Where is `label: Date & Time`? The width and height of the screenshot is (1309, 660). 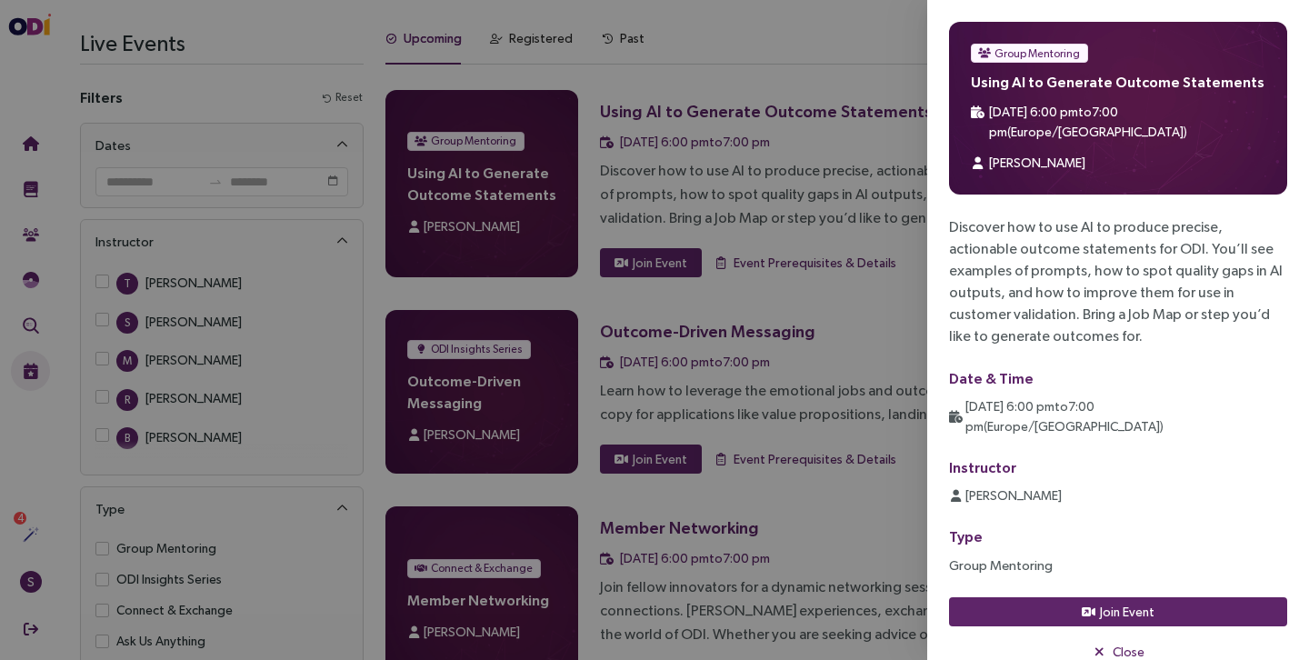
label: Date & Time is located at coordinates (991, 378).